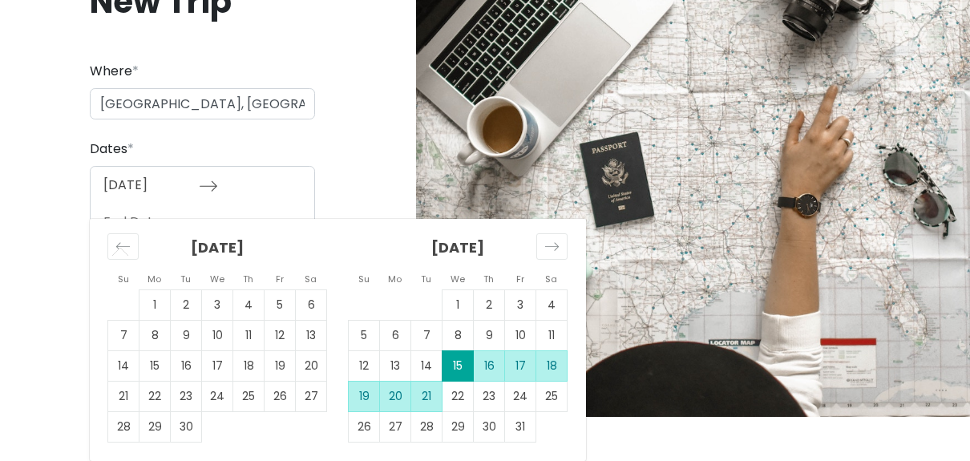  What do you see at coordinates (114, 71) in the screenshot?
I see `label: Where` at bounding box center [114, 71].